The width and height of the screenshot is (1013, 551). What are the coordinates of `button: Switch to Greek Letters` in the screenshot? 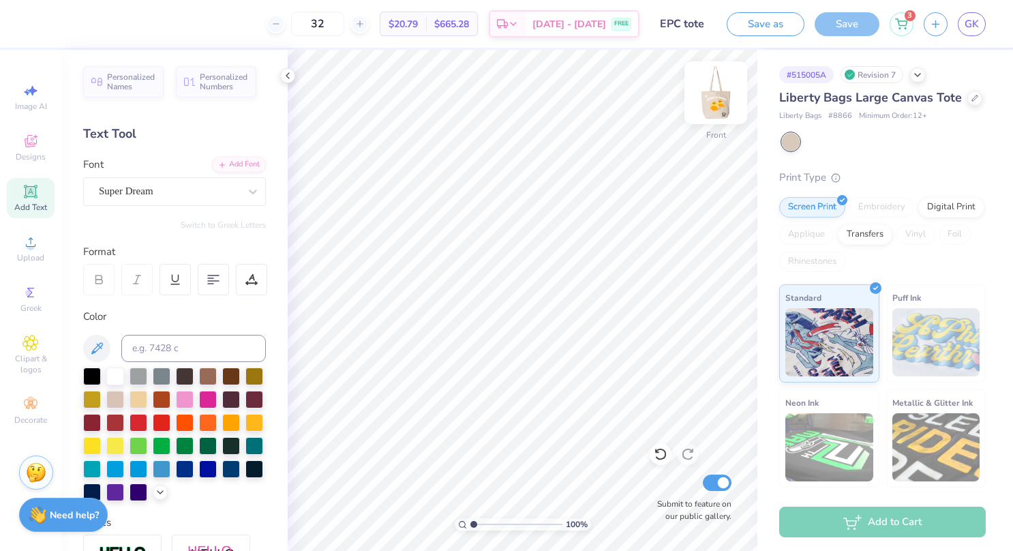 It's located at (223, 225).